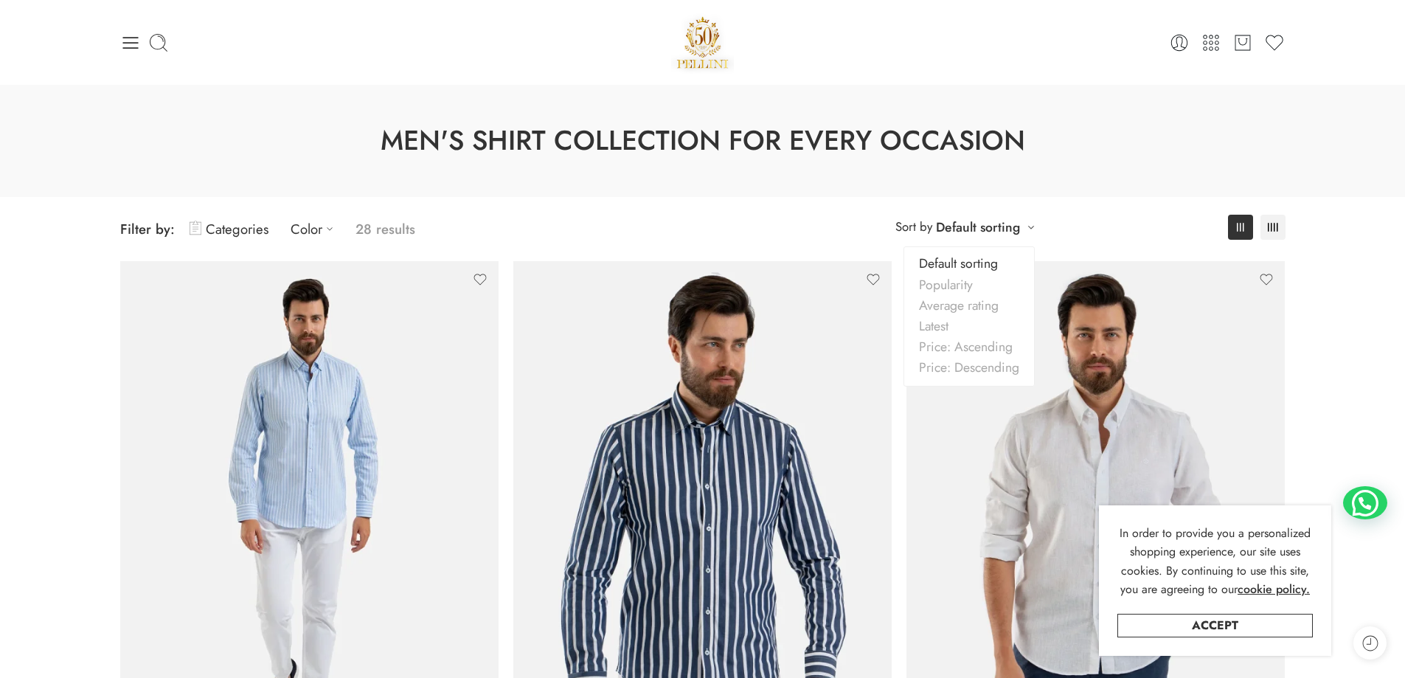 Image resolution: width=1405 pixels, height=678 pixels. What do you see at coordinates (1274, 589) in the screenshot?
I see `a: cookie policy.` at bounding box center [1274, 589].